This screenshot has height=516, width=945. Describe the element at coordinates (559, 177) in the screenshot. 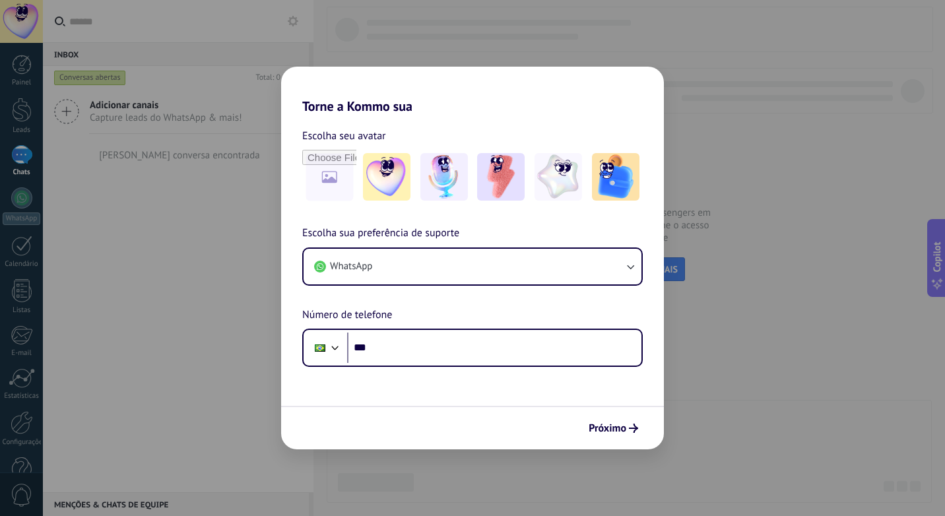

I see `img: -4.jpeg` at that location.